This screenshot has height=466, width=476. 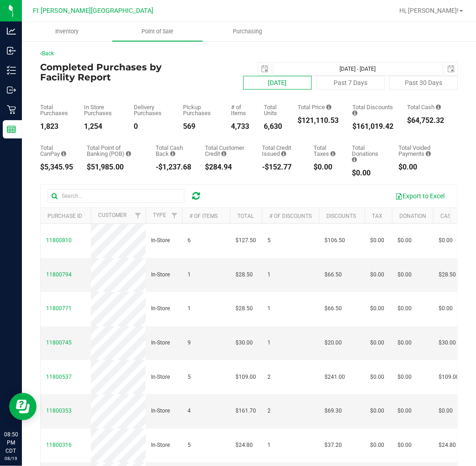 What do you see at coordinates (55, 127) in the screenshot?
I see `div: 1,823` at bounding box center [55, 127].